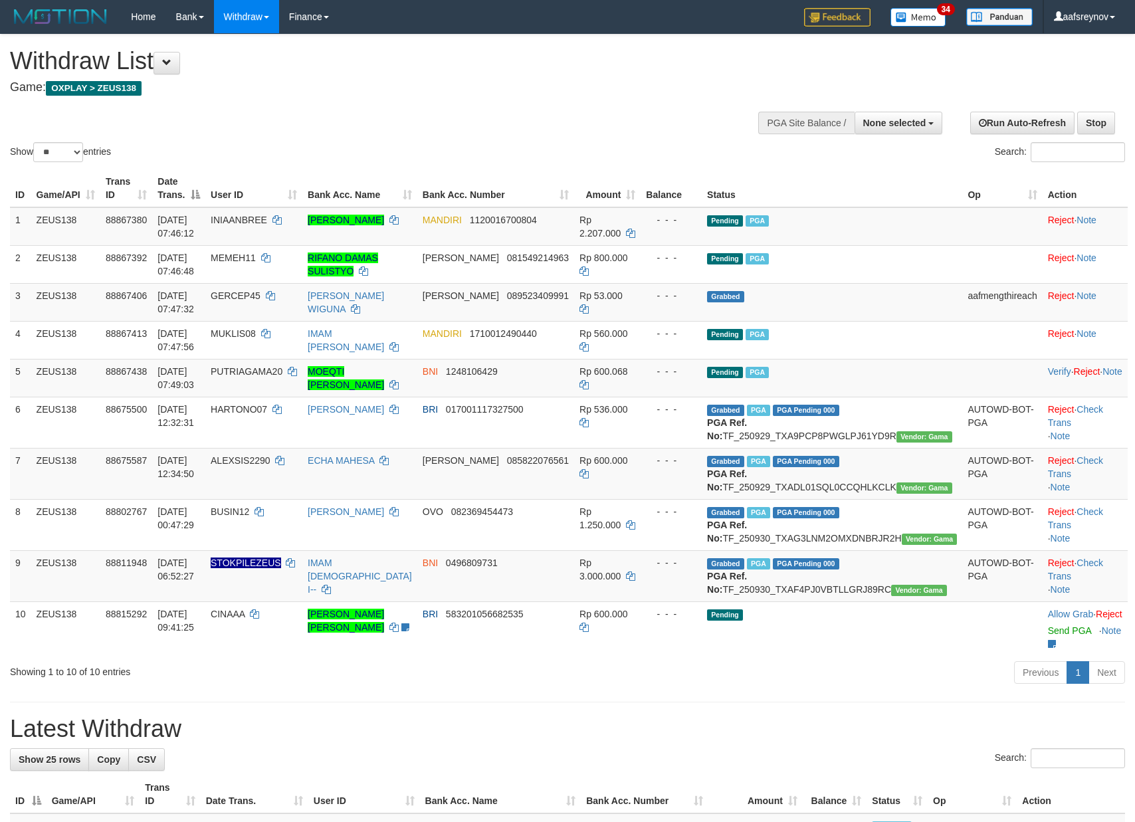 The height and width of the screenshot is (822, 1135). I want to click on span: MUKLIS08, so click(233, 333).